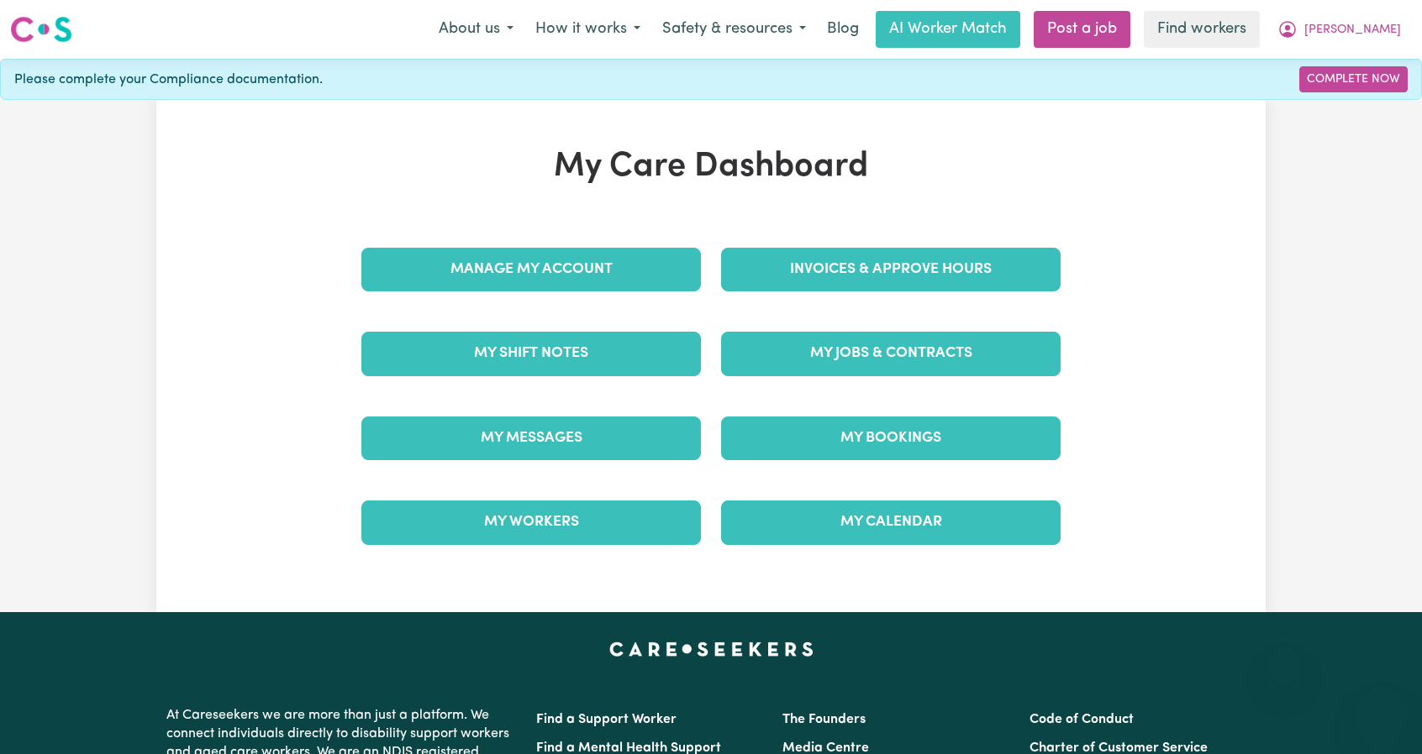  What do you see at coordinates (1338, 29) in the screenshot?
I see `button: My Account` at bounding box center [1338, 29].